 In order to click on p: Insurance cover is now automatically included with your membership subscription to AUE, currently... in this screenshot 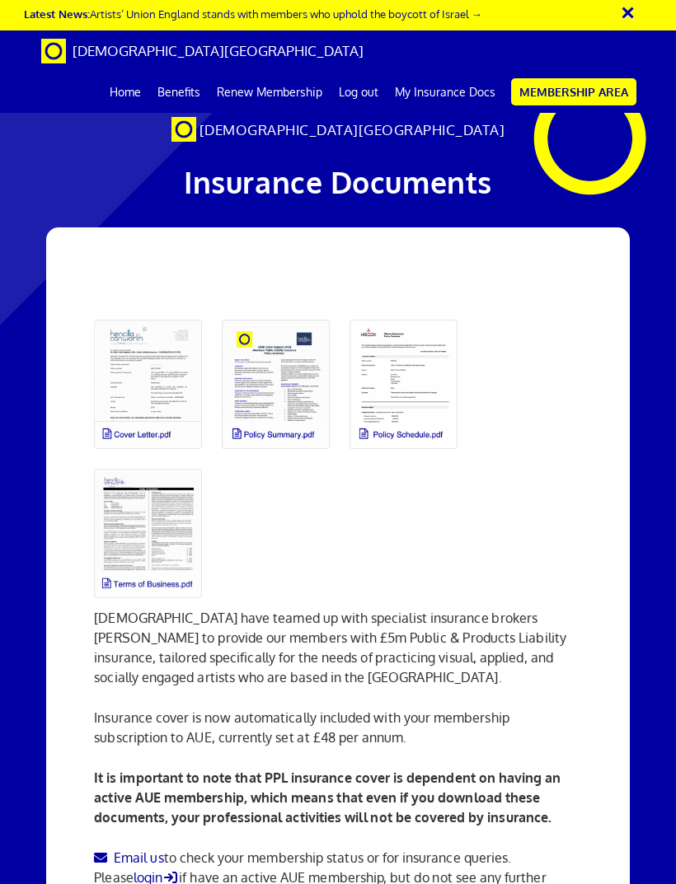, I will do `click(338, 728)`.